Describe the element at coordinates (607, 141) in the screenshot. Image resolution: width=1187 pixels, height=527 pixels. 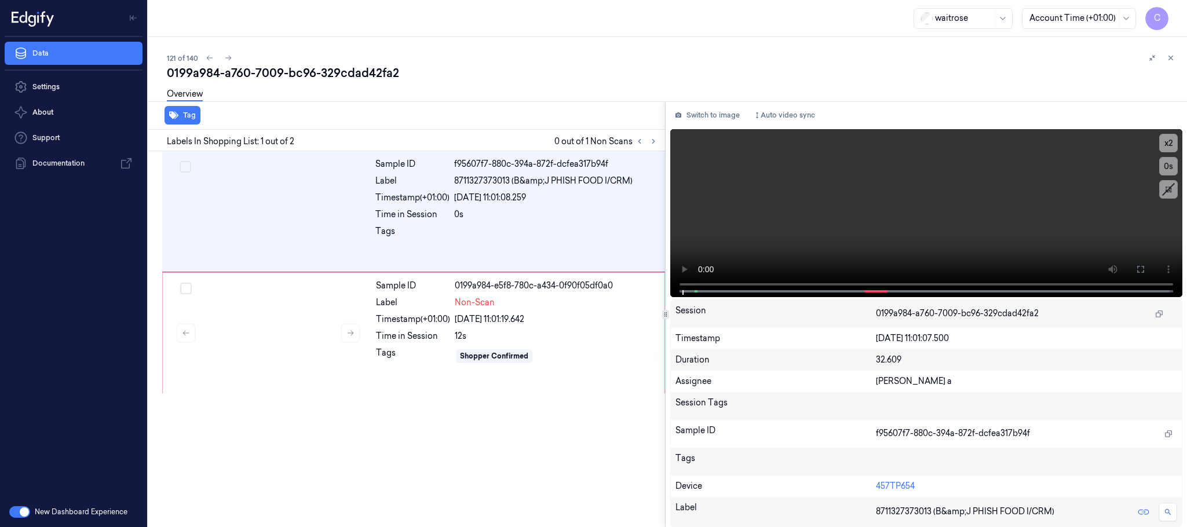
I see `span: 0 out of 1 Non Scans` at that location.